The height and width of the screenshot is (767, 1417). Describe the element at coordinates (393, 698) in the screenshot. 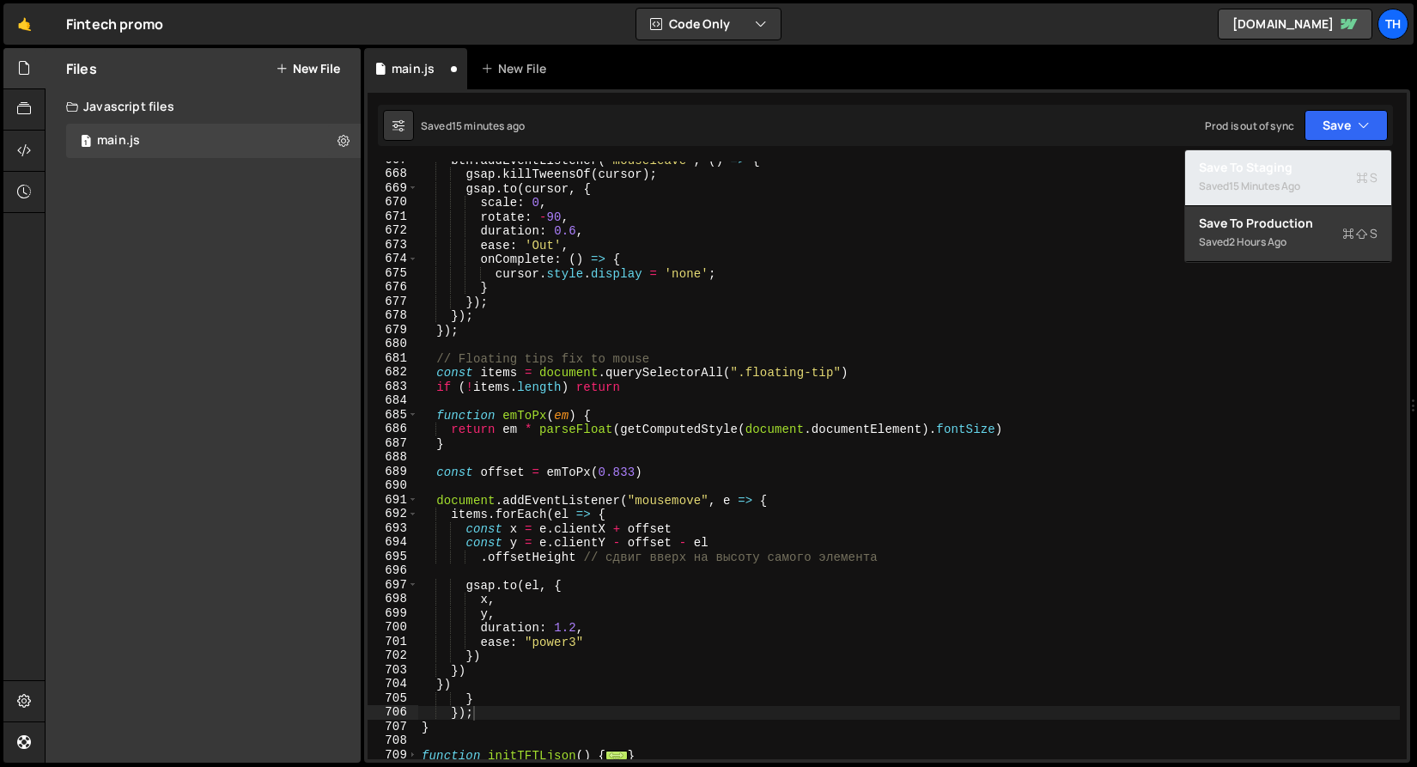

I see `div: 705` at that location.